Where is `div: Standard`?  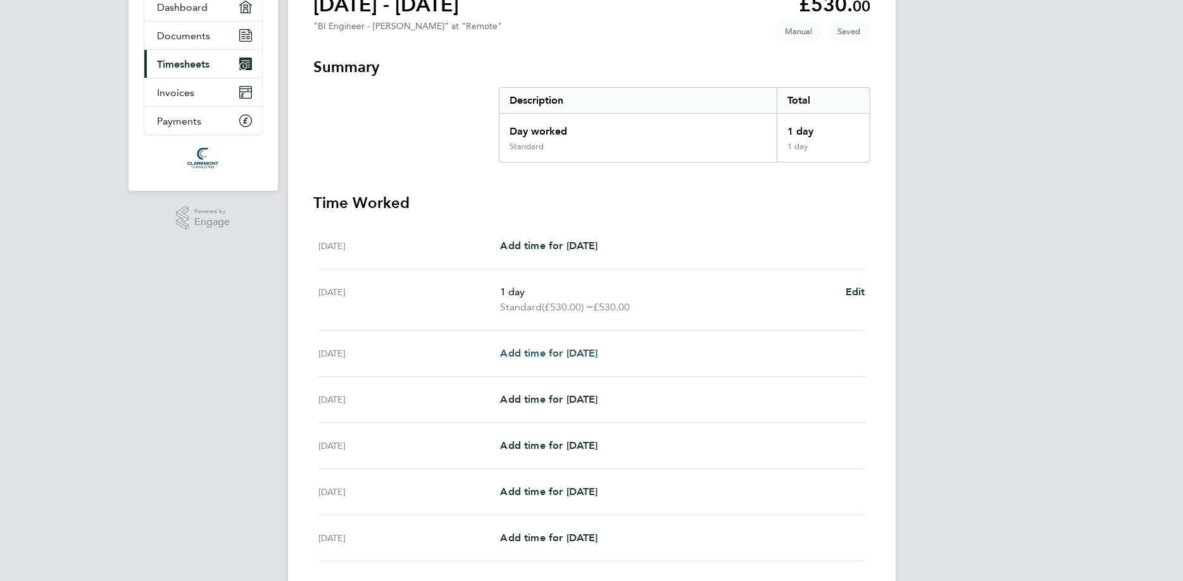 div: Standard is located at coordinates (526, 147).